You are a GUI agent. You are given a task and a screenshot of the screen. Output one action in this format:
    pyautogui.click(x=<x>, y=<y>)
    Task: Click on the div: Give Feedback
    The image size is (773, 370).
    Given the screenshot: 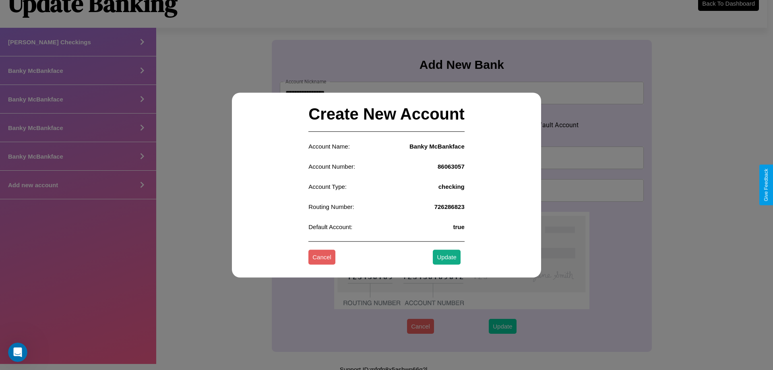 What is the action you would take?
    pyautogui.click(x=766, y=185)
    